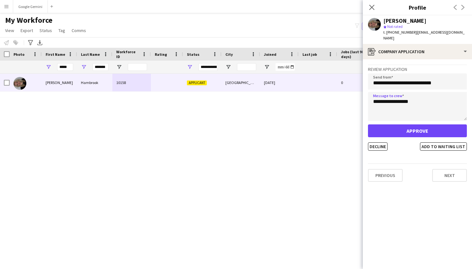  What do you see at coordinates (417, 7) in the screenshot?
I see `h3: Profile` at bounding box center [417, 7].